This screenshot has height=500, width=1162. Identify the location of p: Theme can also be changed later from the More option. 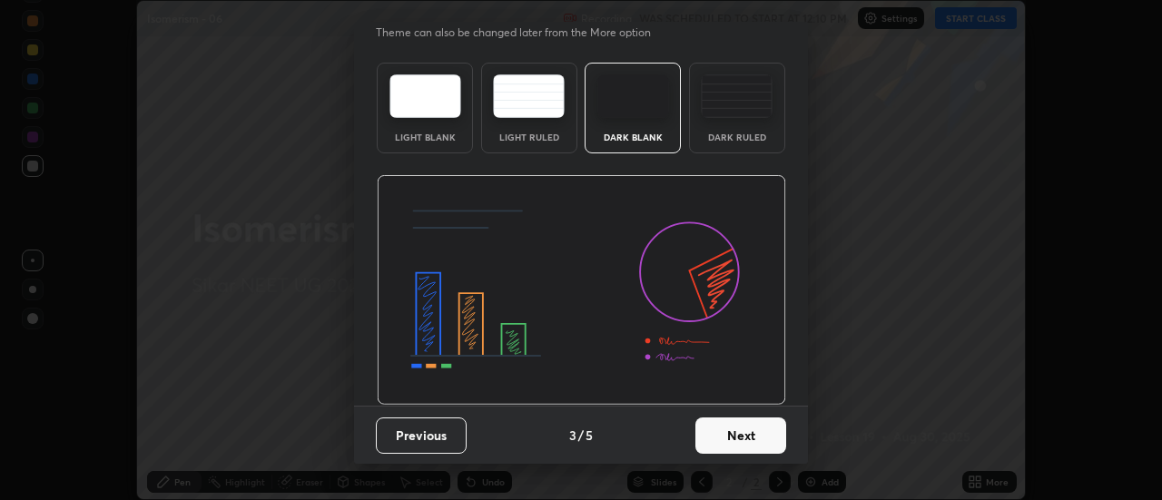
(523, 33).